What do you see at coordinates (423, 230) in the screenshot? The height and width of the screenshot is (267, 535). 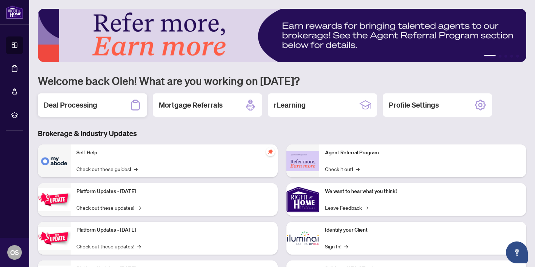 I see `p: Identify your Client` at bounding box center [423, 230].